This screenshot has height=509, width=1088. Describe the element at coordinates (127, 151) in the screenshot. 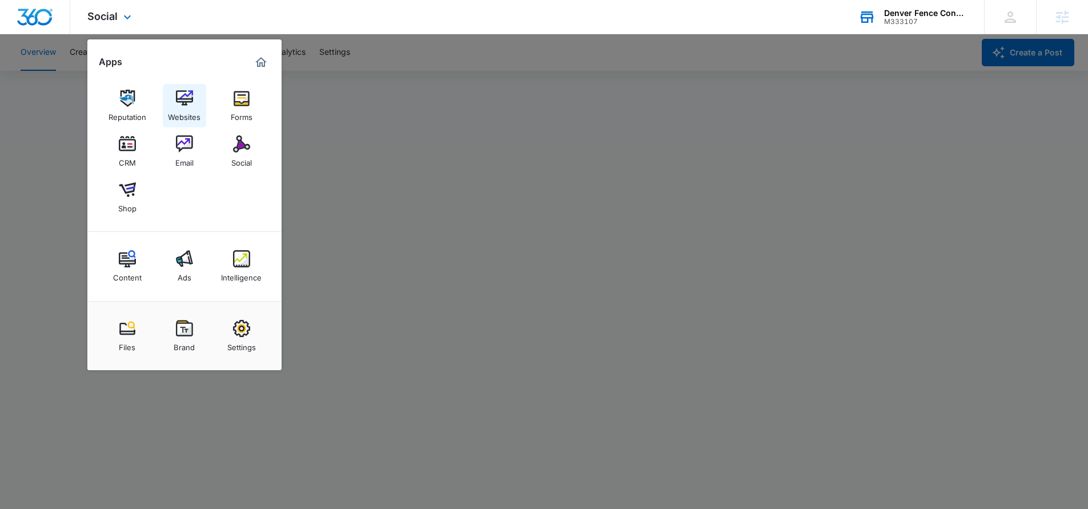

I see `a: CRM` at that location.